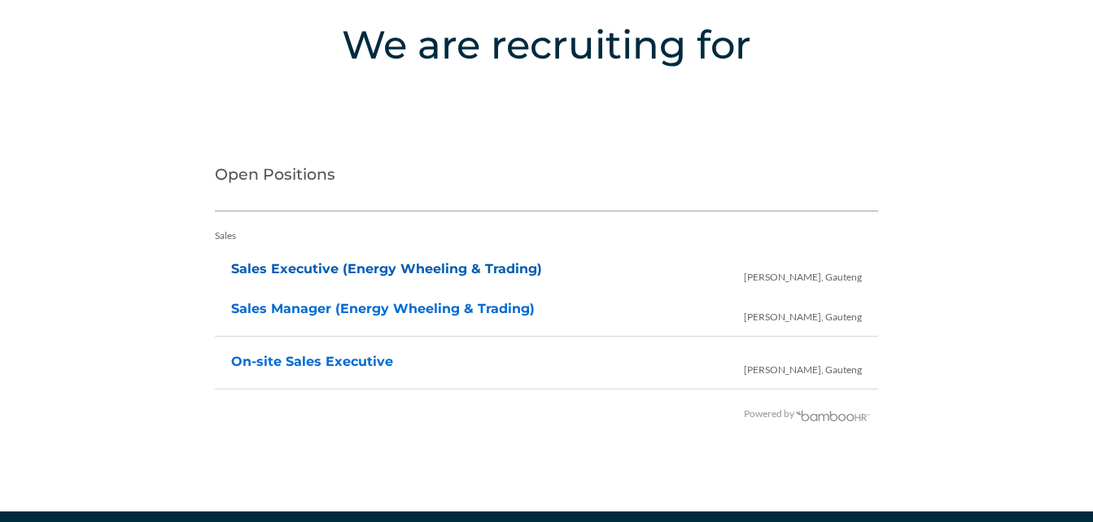 Image resolution: width=1093 pixels, height=522 pixels. What do you see at coordinates (546, 179) in the screenshot?
I see `h2: Open Positions` at bounding box center [546, 179].